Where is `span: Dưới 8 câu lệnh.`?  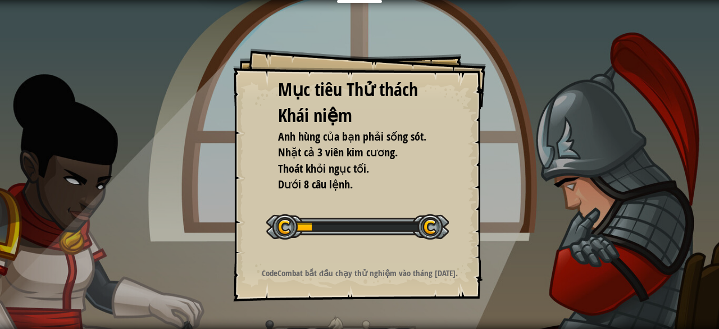 span: Dưới 8 câu lệnh. is located at coordinates (315, 184).